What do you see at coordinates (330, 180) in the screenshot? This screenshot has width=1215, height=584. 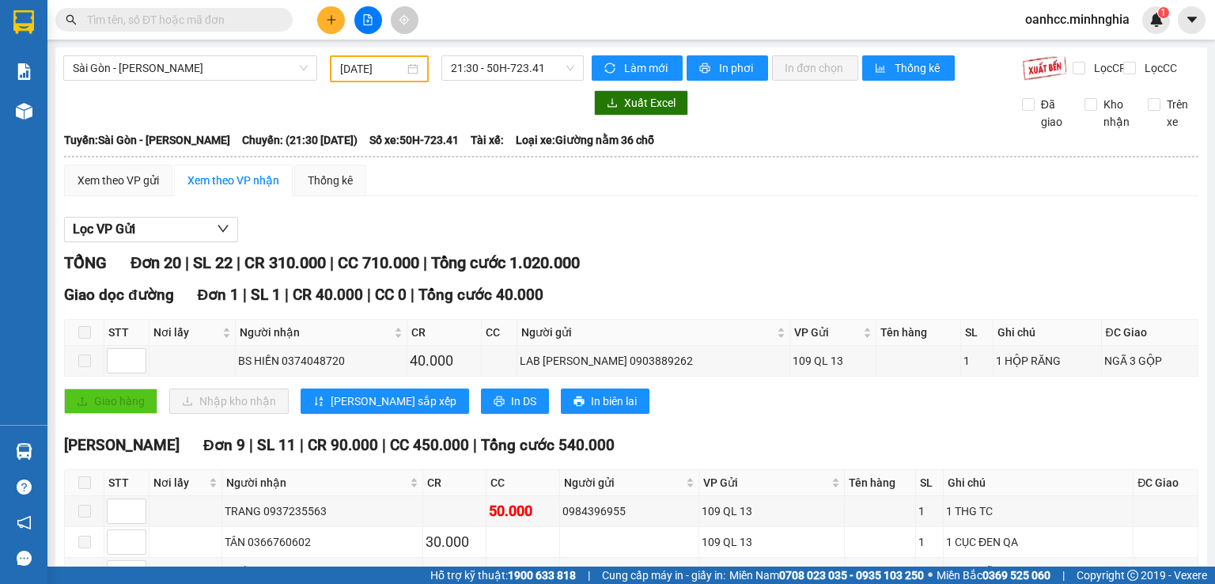 I see `div: Thống kê` at bounding box center [330, 180].